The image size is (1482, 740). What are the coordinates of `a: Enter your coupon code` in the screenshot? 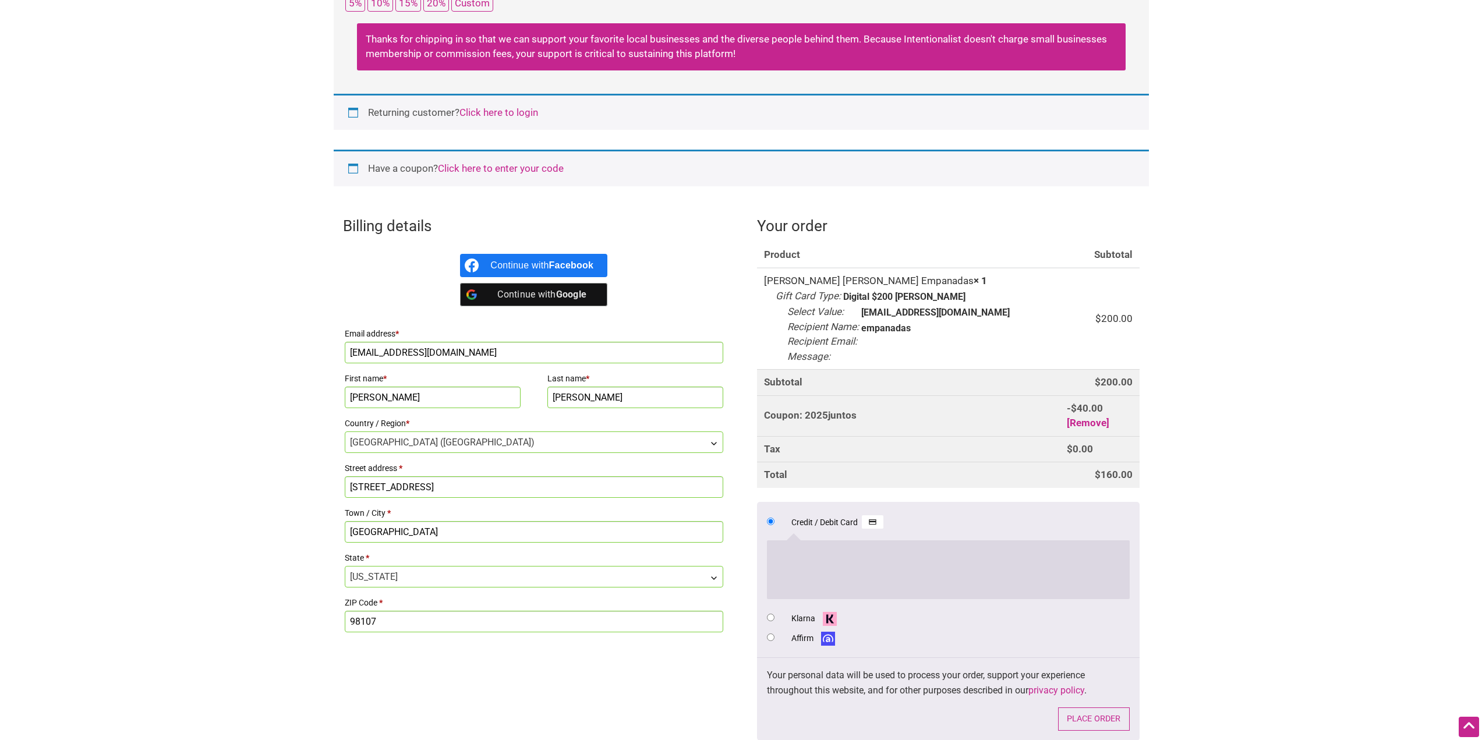 It's located at (501, 168).